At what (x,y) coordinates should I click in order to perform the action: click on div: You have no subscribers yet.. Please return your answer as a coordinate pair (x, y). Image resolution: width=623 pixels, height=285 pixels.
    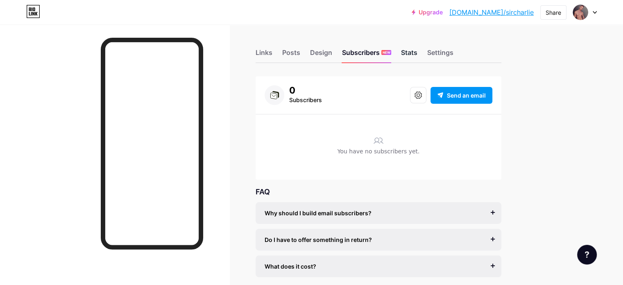
    Looking at the image, I should click on (379, 153).